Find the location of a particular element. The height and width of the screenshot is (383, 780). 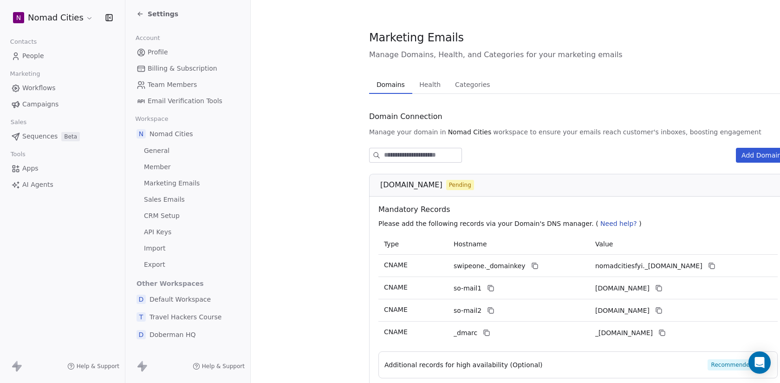

span: nomadcitiesfyi1.swipeone.email is located at coordinates (622, 288).